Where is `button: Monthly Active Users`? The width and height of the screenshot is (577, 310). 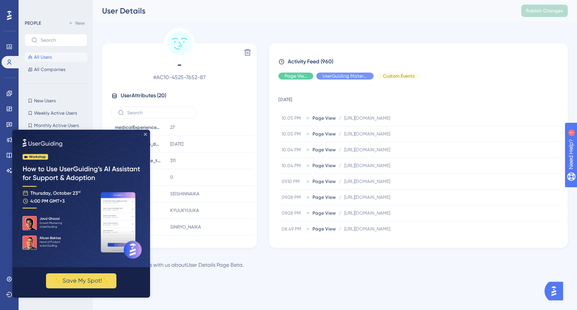 button: Monthly Active Users is located at coordinates (56, 126).